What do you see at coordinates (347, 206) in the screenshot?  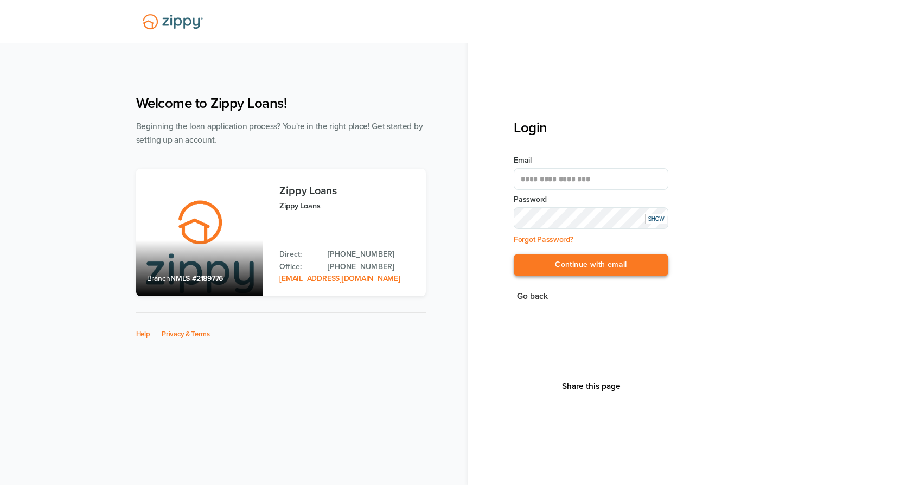 I see `p: Zippy Loans` at bounding box center [347, 206].